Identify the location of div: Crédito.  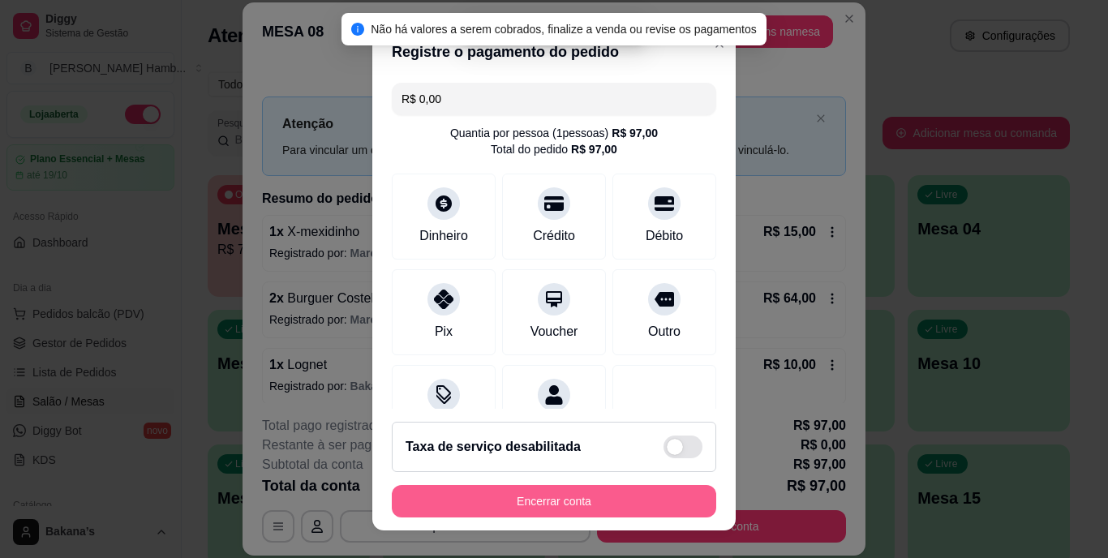
(554, 236).